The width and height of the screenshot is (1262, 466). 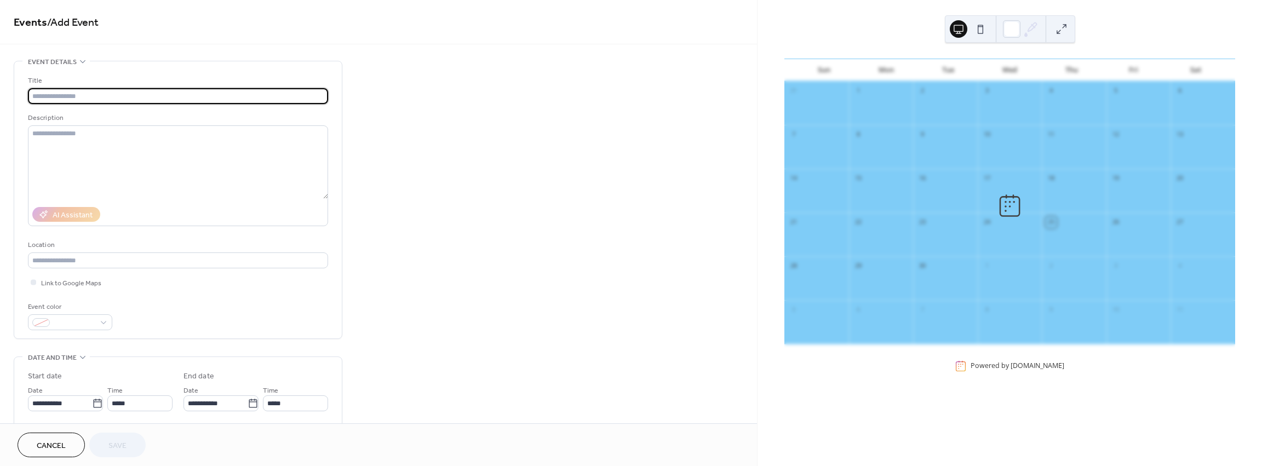 What do you see at coordinates (824, 70) in the screenshot?
I see `div: Sun` at bounding box center [824, 70].